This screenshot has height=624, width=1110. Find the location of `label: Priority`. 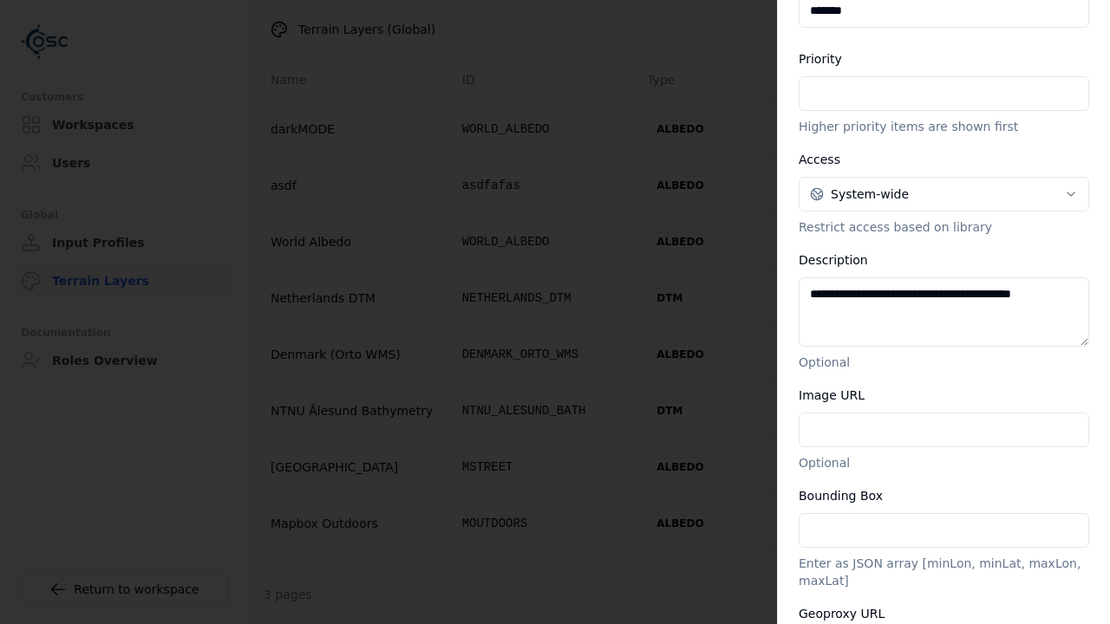

label: Priority is located at coordinates (820, 59).